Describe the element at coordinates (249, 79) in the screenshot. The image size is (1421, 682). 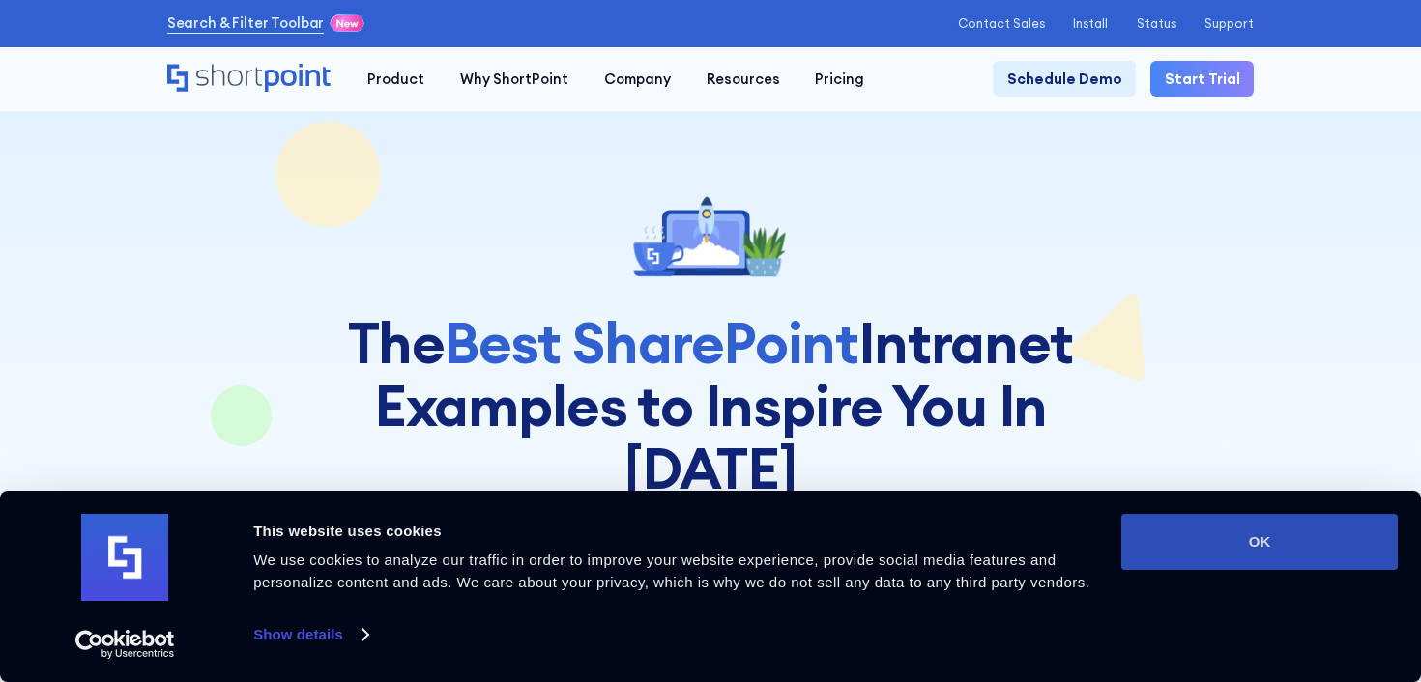
I see `a: Home` at that location.